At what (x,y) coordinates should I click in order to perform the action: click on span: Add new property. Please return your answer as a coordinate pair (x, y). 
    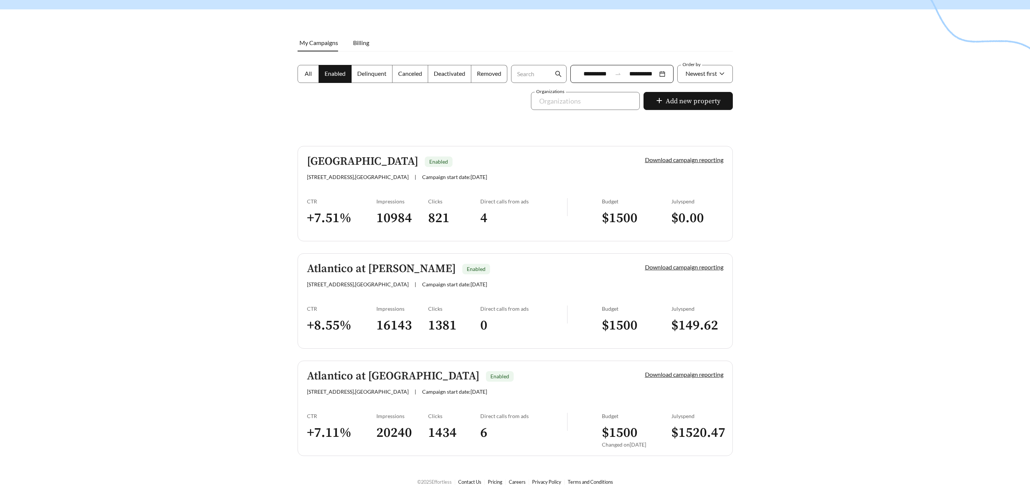
    Looking at the image, I should click on (693, 101).